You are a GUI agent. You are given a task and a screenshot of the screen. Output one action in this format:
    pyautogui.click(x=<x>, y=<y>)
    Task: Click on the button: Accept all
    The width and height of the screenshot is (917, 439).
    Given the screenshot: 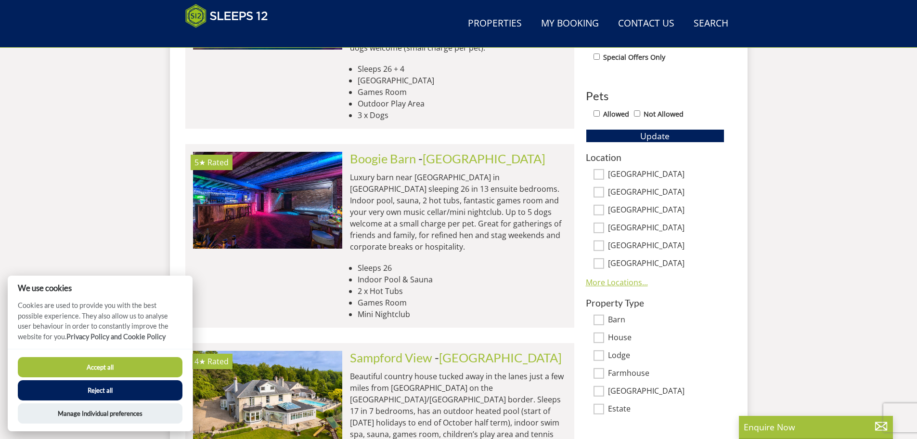 What is the action you would take?
    pyautogui.click(x=100, y=367)
    